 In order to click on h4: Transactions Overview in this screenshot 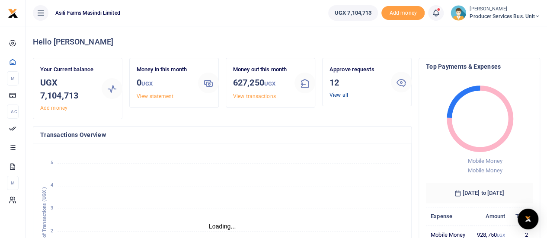, I will do `click(222, 135)`.